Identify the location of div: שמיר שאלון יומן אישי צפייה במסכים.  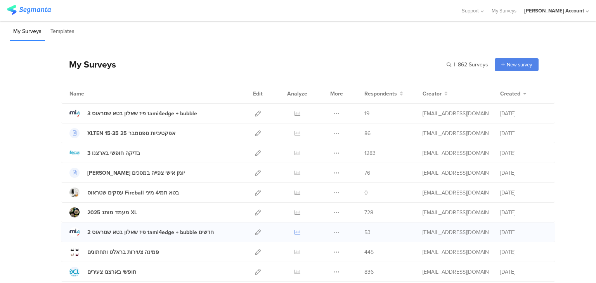
(136, 173).